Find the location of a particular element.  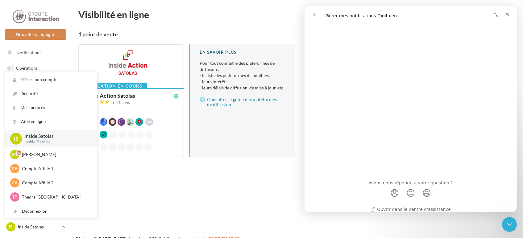

a: Boîte de réception is located at coordinates (35, 83).